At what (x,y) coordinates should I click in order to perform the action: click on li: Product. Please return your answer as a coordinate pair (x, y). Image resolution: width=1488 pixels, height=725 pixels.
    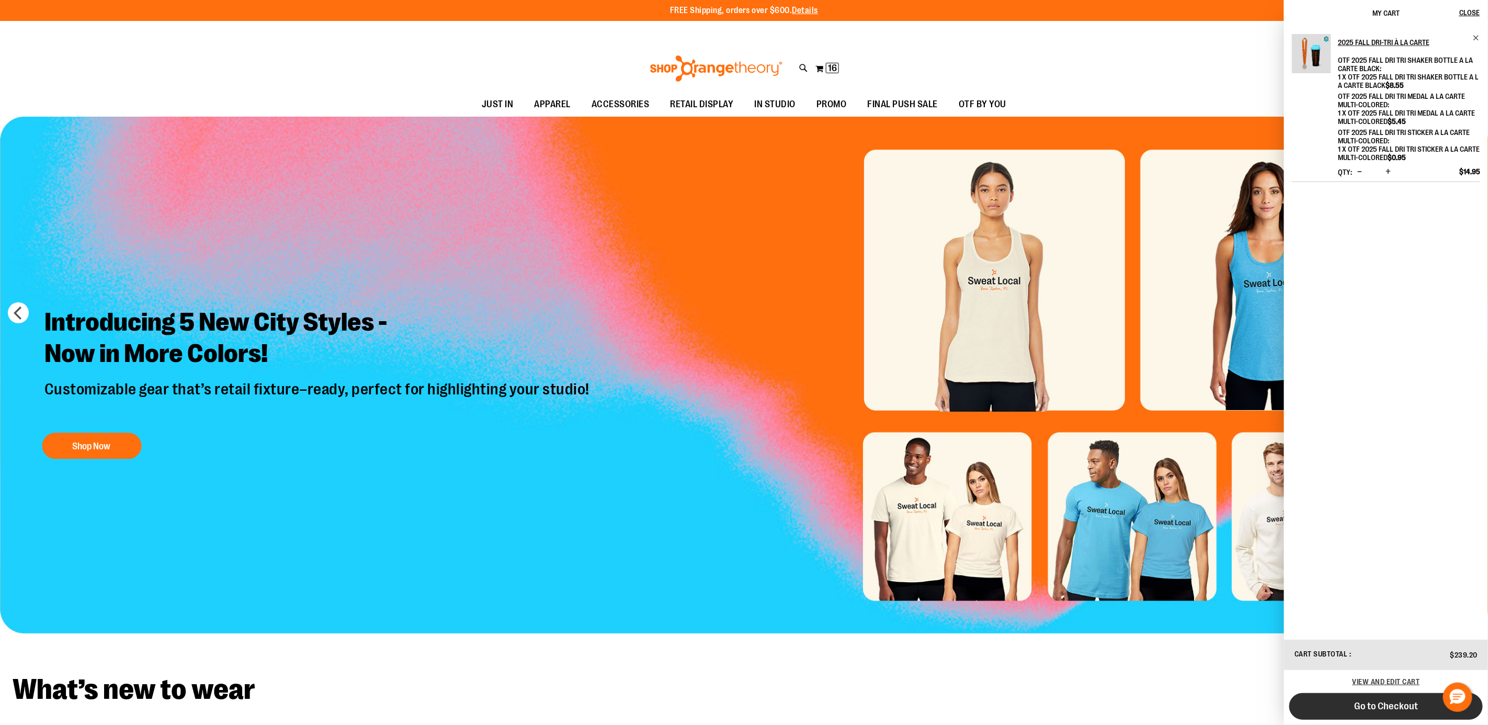
    Looking at the image, I should click on (1386, 108).